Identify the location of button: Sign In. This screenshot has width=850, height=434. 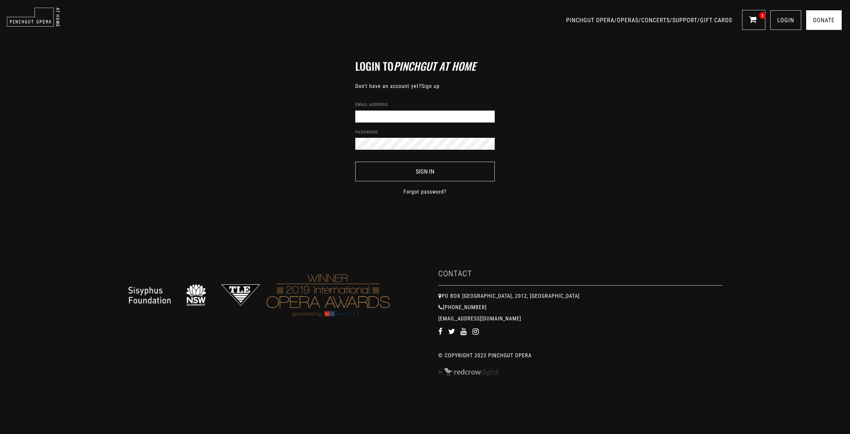
(425, 171).